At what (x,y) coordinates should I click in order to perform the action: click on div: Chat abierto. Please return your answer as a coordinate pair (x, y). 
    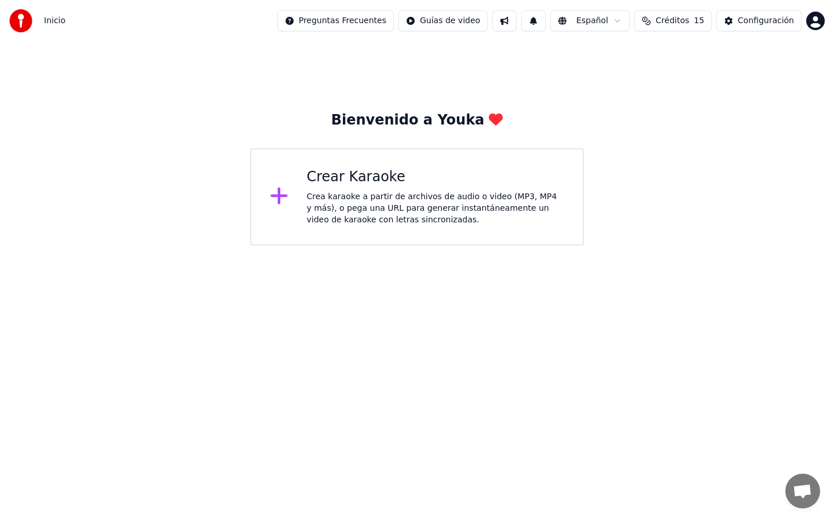
    Looking at the image, I should click on (803, 491).